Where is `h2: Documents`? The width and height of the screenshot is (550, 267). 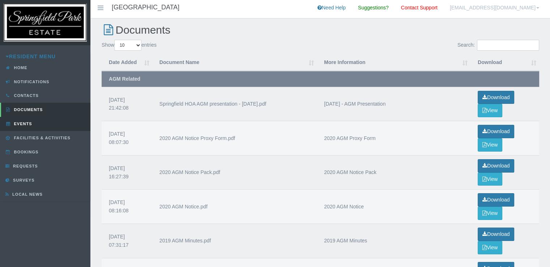 h2: Documents is located at coordinates (321, 30).